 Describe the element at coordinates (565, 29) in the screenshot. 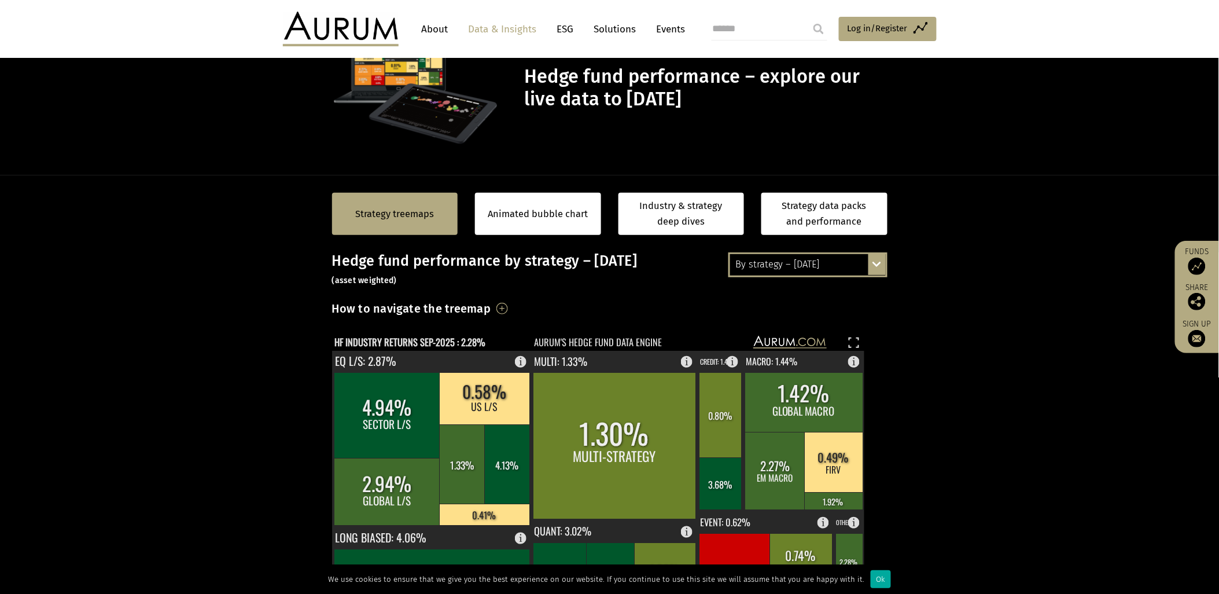

I see `a: ESG` at that location.